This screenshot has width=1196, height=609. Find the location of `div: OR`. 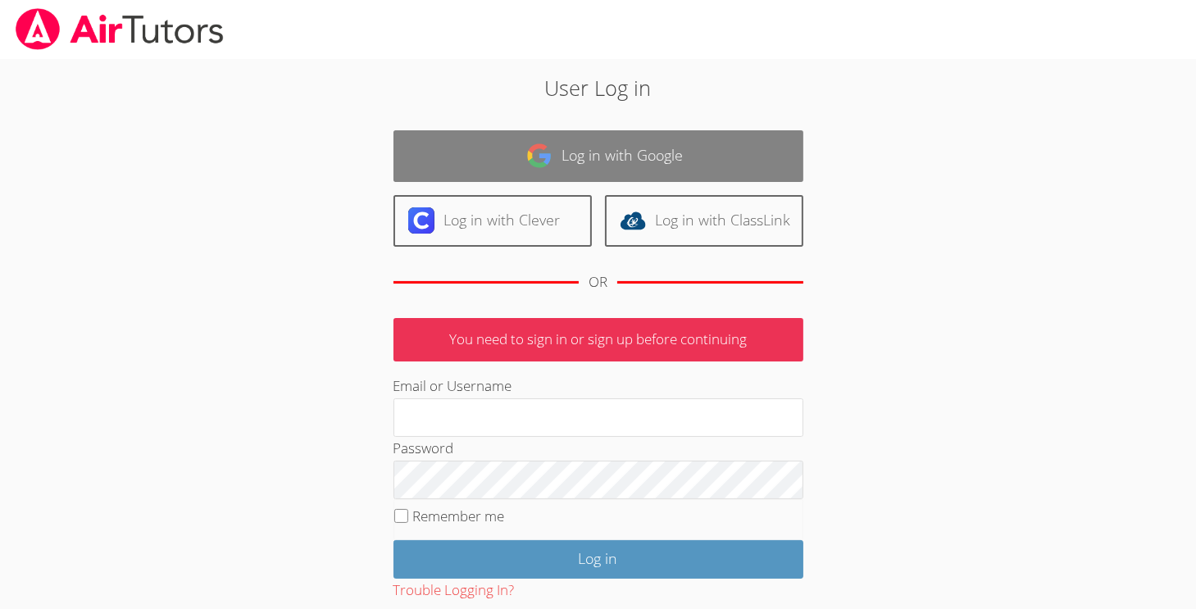

div: OR is located at coordinates (597, 282).